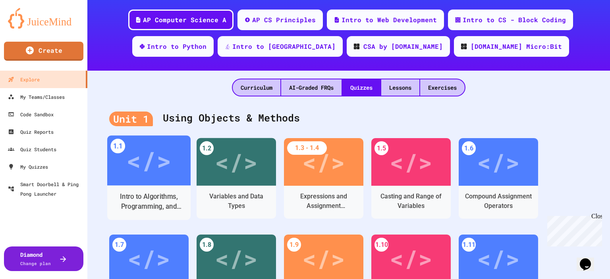  What do you see at coordinates (46, 189) in the screenshot?
I see `div: Smart Doorbell & Ping Pong Launcher` at bounding box center [46, 189].